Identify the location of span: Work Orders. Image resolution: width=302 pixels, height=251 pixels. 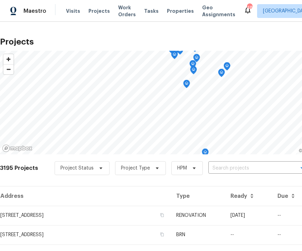
(127, 11).